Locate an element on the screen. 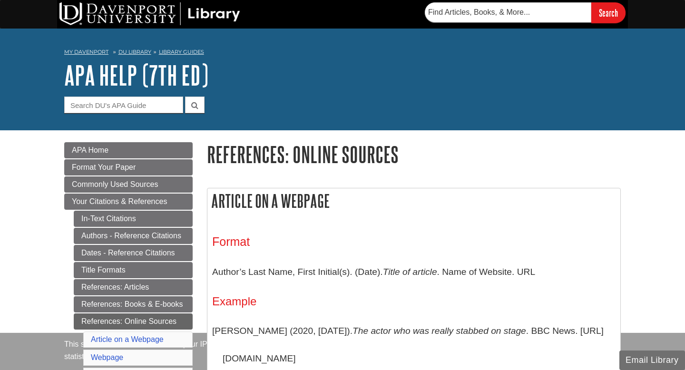  input: Search is located at coordinates (608, 12).